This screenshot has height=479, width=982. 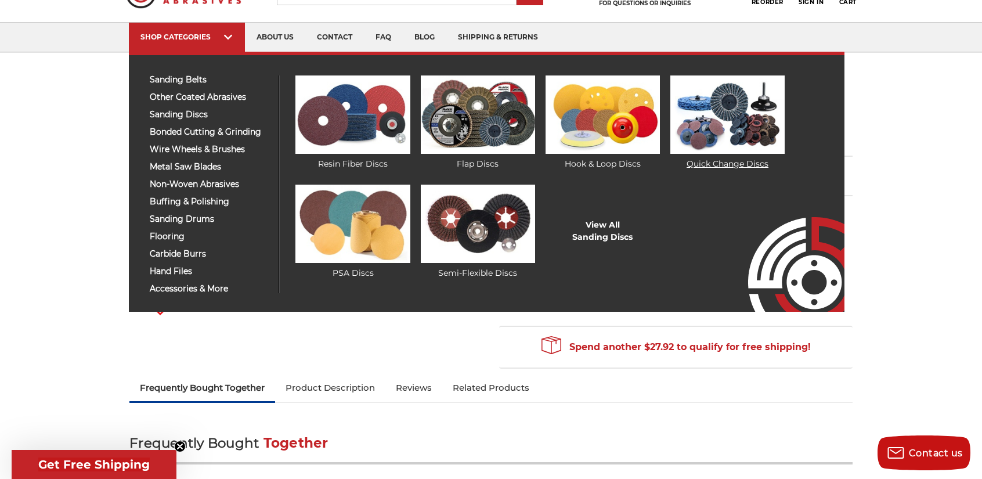 What do you see at coordinates (187, 37) in the screenshot?
I see `div: SHOP CATEGORIES` at bounding box center [187, 37].